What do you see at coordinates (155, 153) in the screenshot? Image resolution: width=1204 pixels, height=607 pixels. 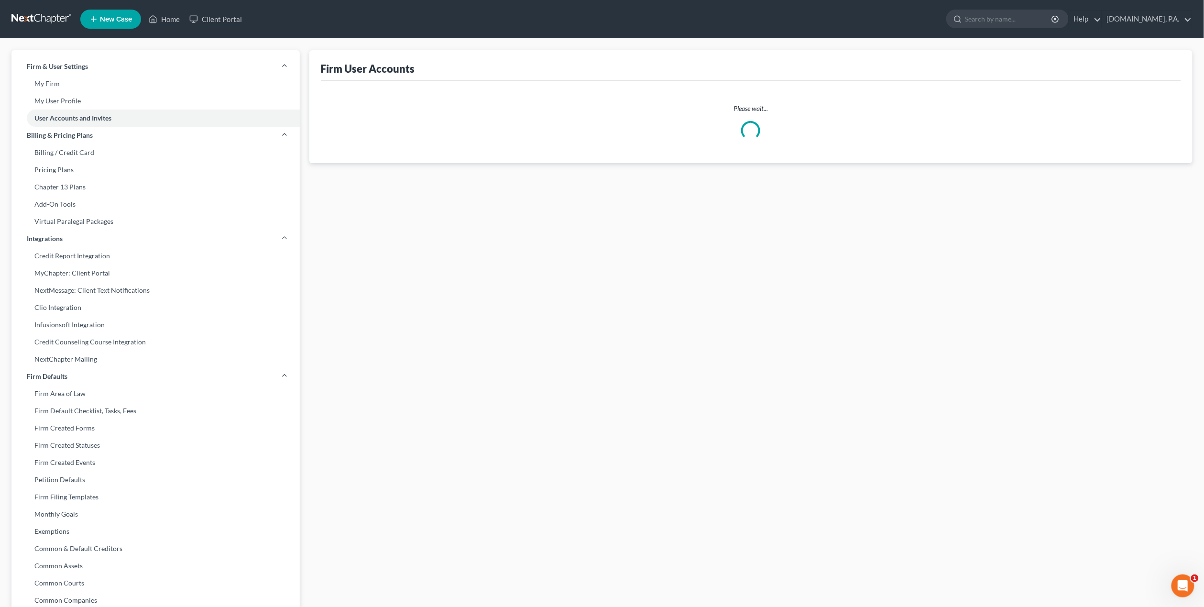 I see `a: Billing / Credit Card` at bounding box center [155, 153].